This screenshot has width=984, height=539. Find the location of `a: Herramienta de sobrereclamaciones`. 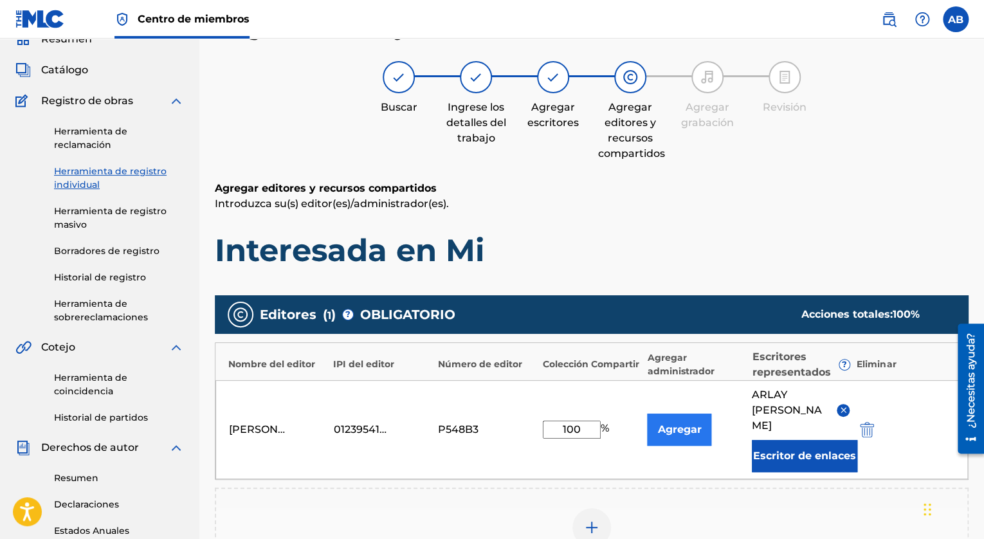

a: Herramienta de sobrereclamaciones is located at coordinates (119, 311).